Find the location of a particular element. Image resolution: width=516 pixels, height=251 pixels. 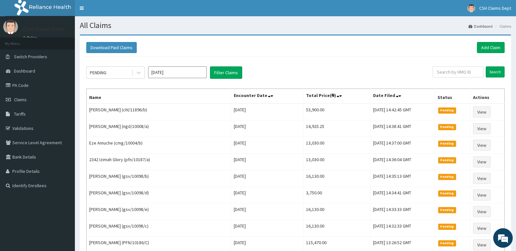

input: Search is located at coordinates (495, 72).